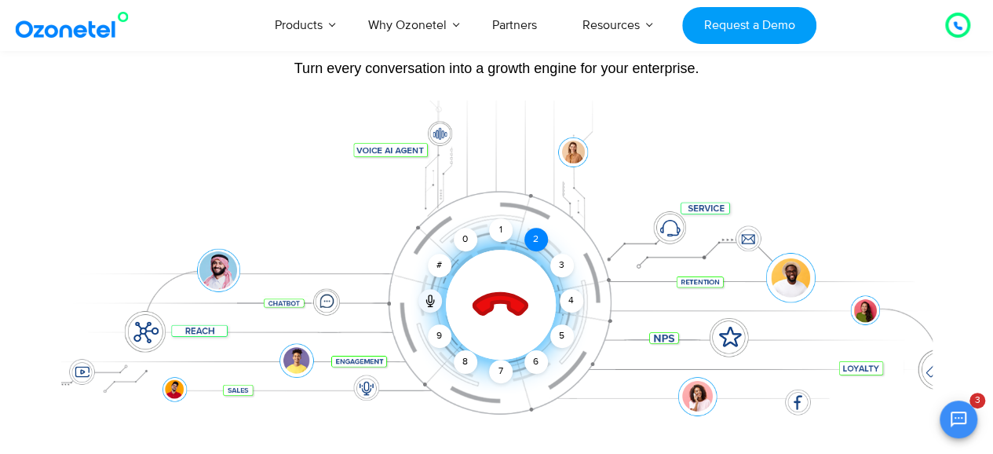  I want to click on span: 3, so click(977, 400).